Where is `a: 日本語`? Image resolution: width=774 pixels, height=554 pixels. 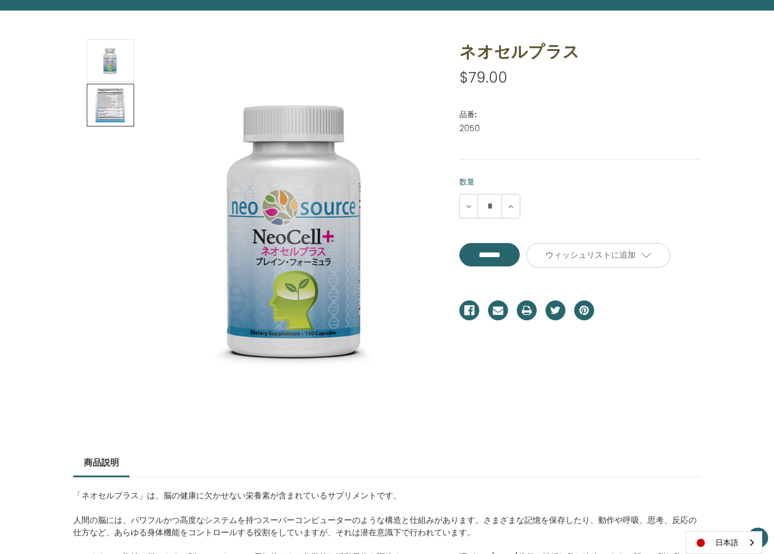
a: 日本語 is located at coordinates (724, 543).